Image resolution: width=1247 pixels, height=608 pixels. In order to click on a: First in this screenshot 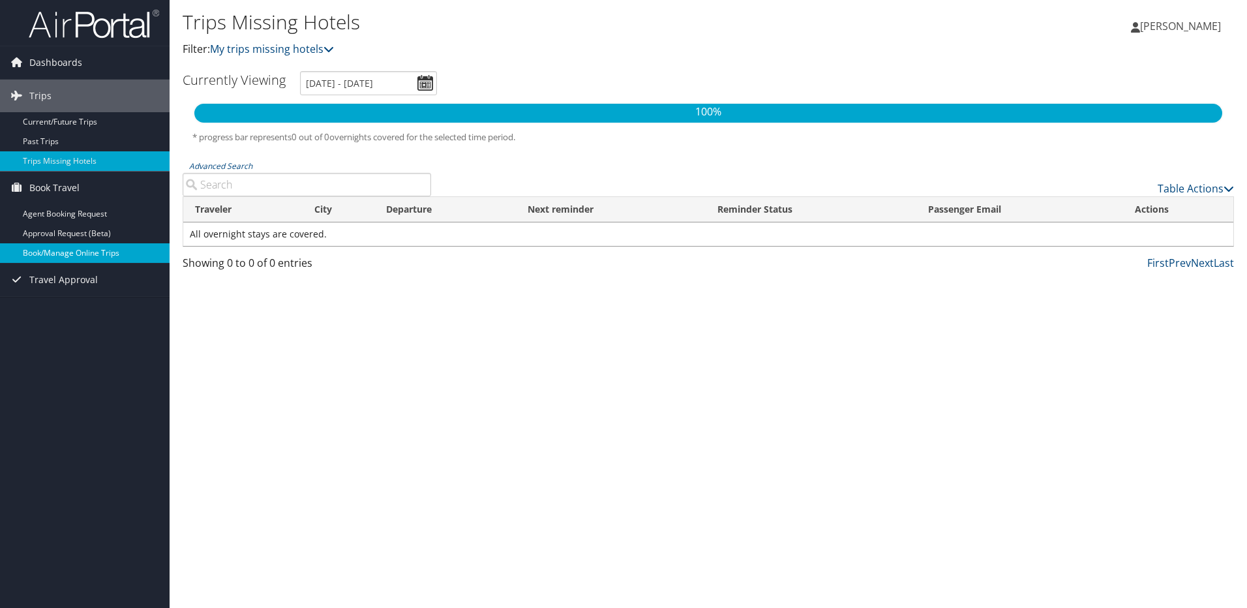, I will do `click(1157, 263)`.